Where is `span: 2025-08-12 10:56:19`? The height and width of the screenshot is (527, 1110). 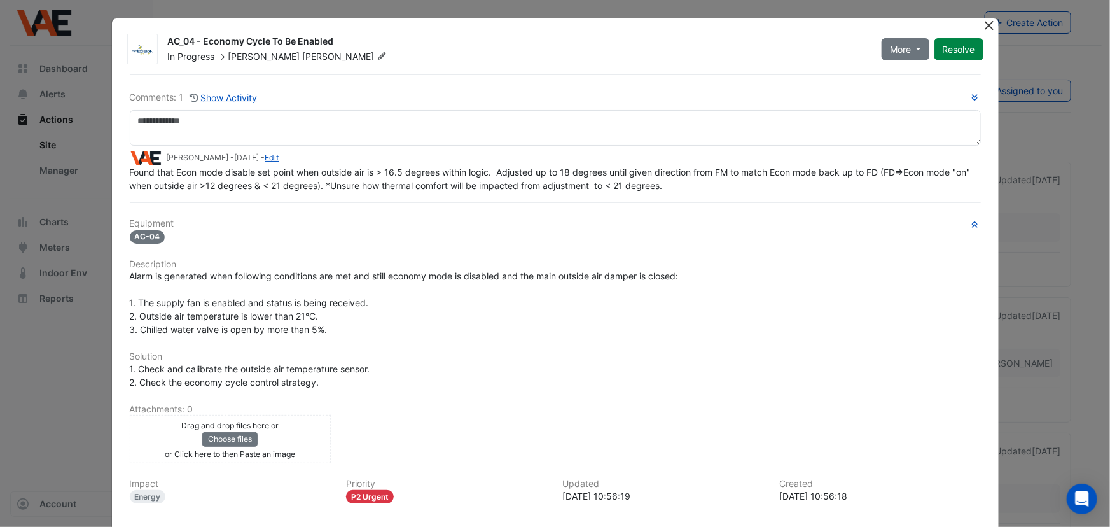
span: 2025-08-12 10:56:19 is located at coordinates (247, 157).